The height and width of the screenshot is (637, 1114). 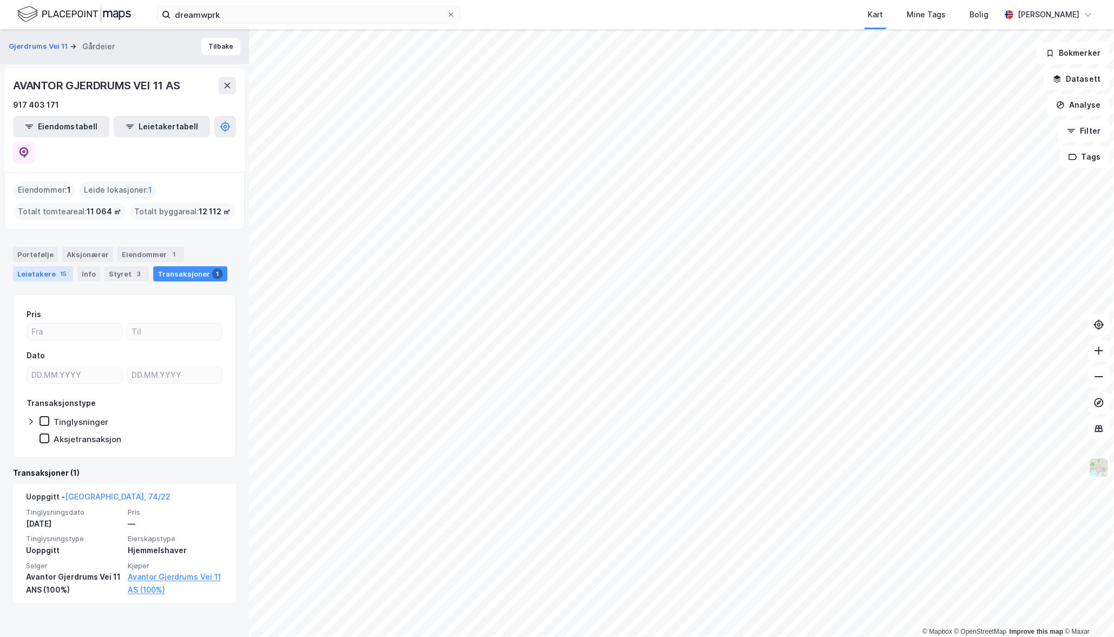 What do you see at coordinates (63, 274) in the screenshot?
I see `div: 15` at bounding box center [63, 274].